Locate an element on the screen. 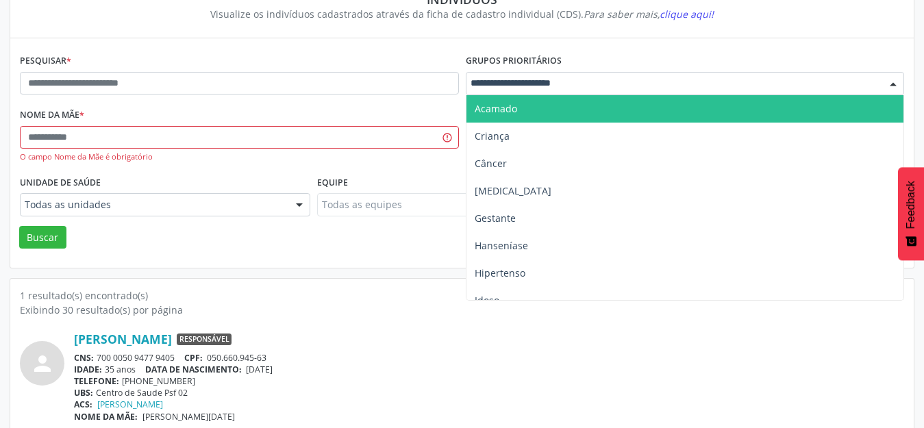  div: Visualize os indivíduos cadastrados através da ficha de cadastro individual (CDS). is located at coordinates (462, 14).